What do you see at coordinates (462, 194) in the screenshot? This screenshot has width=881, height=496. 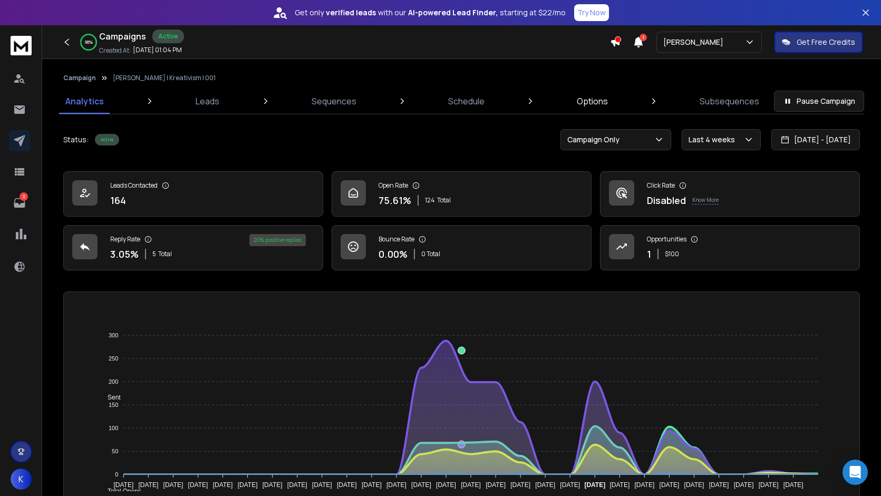 I see `a: Open Rate75.61%124Total` at bounding box center [462, 194].